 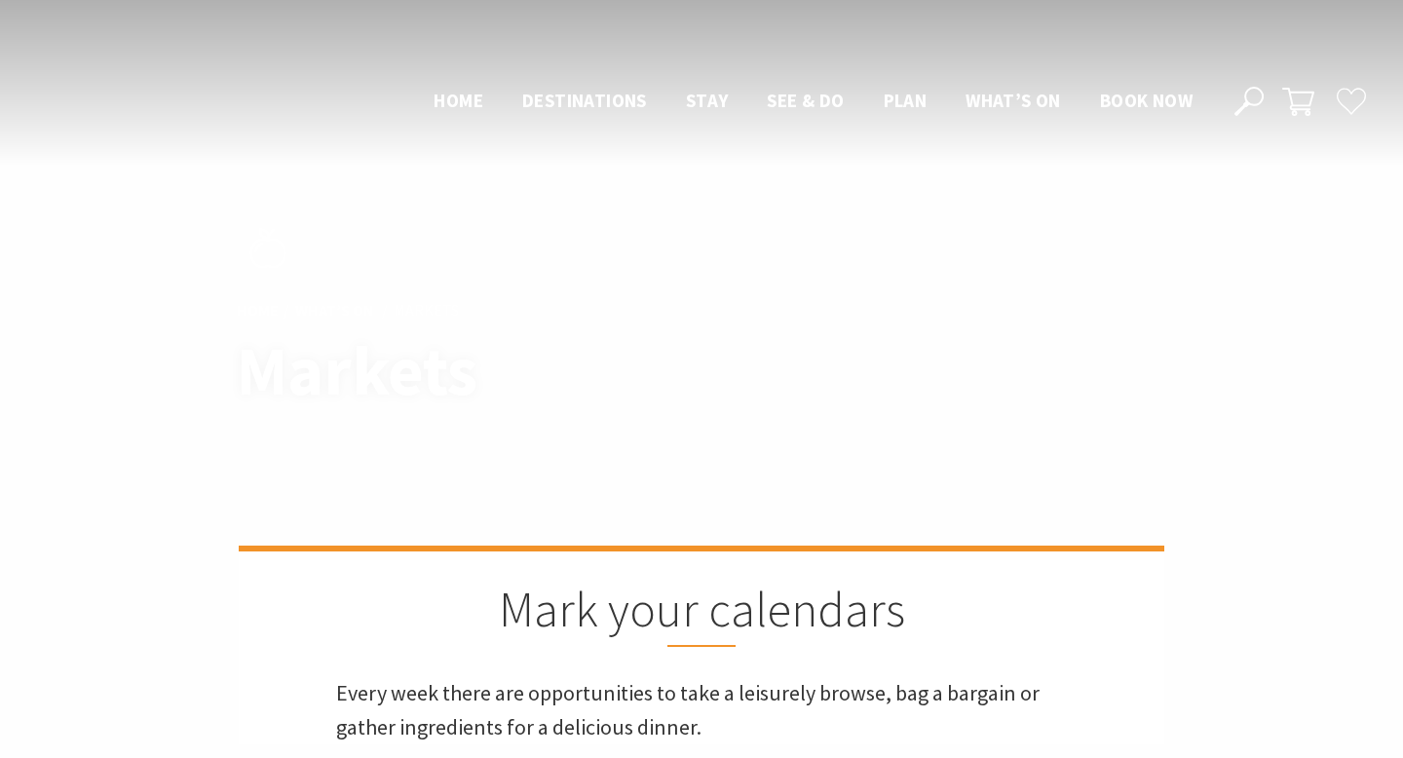 I want to click on span: Stay, so click(x=707, y=100).